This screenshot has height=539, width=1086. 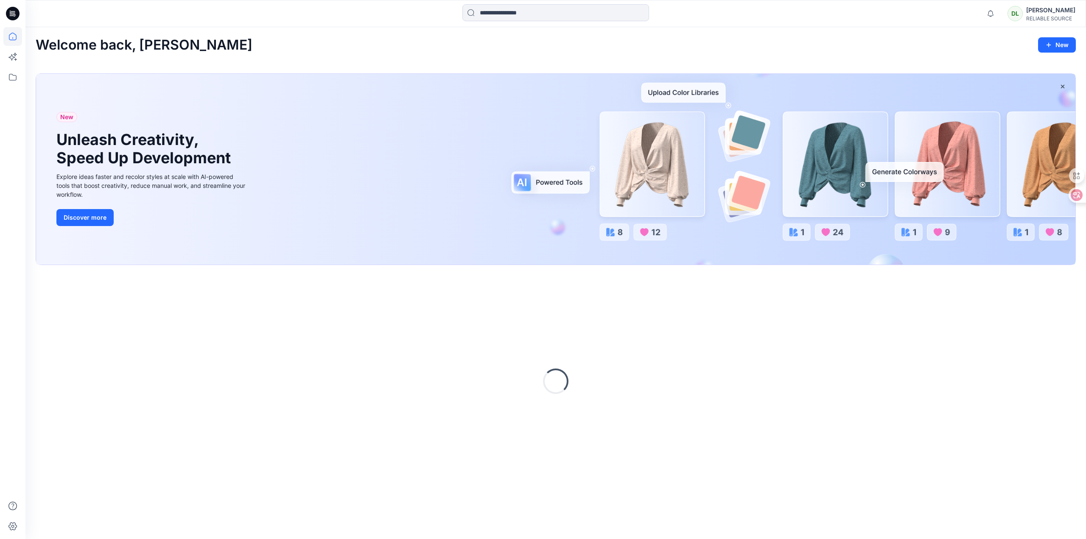 I want to click on button: Discover more, so click(x=85, y=218).